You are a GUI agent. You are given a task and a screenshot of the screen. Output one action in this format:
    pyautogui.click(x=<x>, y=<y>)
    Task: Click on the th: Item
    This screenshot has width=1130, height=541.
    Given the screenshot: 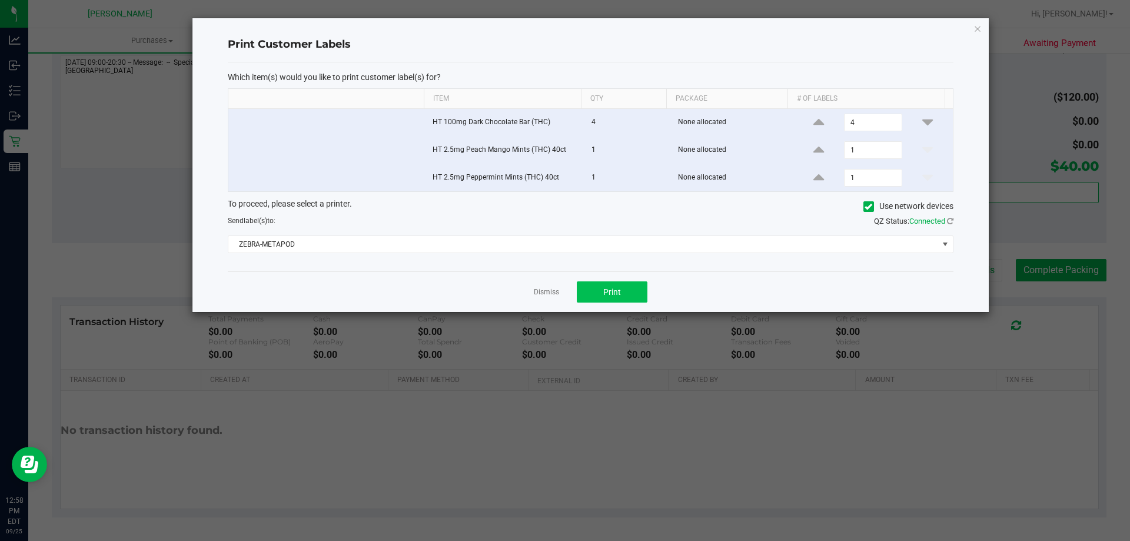 What is the action you would take?
    pyautogui.click(x=502, y=99)
    